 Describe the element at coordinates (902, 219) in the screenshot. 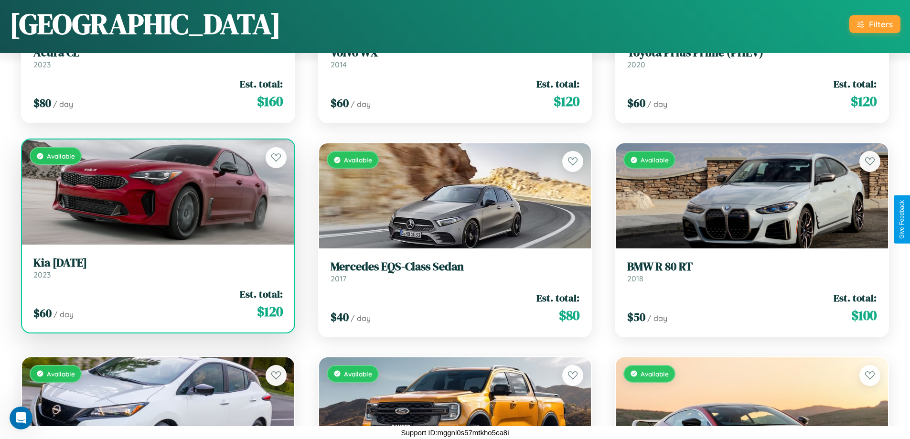

I see `div: Give Feedback` at that location.